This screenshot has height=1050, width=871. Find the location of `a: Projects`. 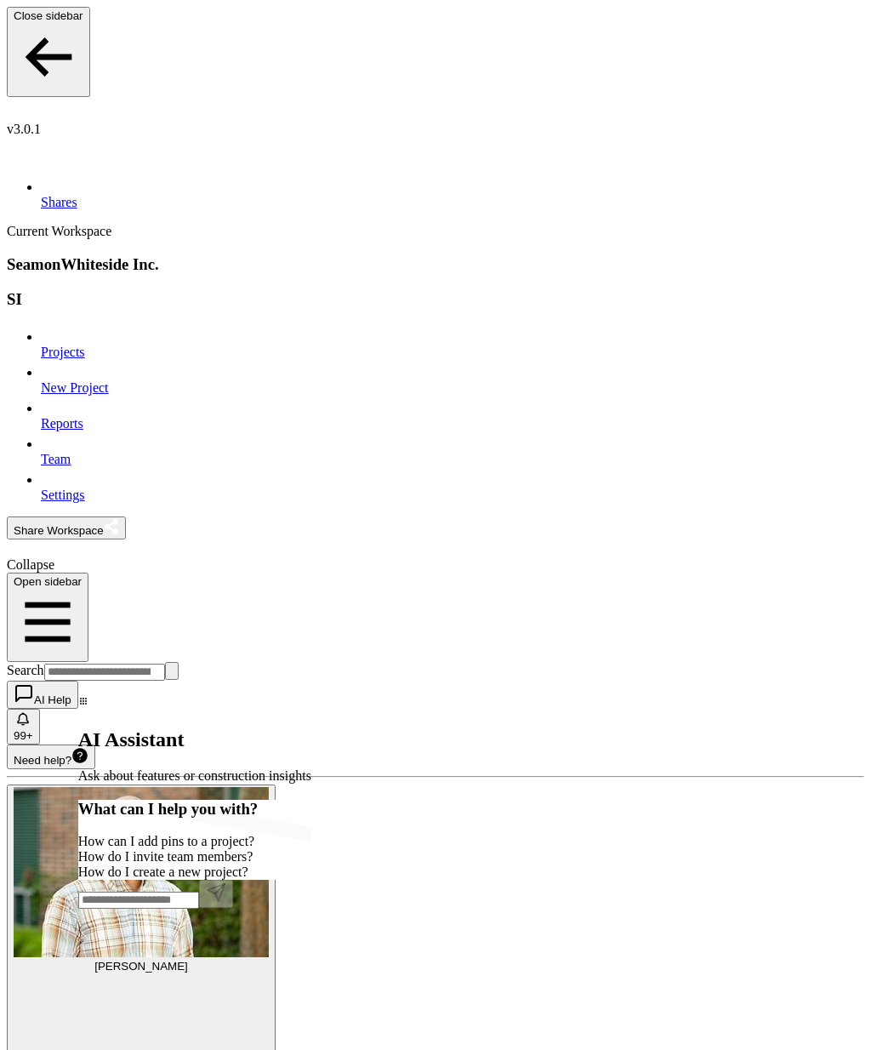

a: Projects is located at coordinates (453, 342).